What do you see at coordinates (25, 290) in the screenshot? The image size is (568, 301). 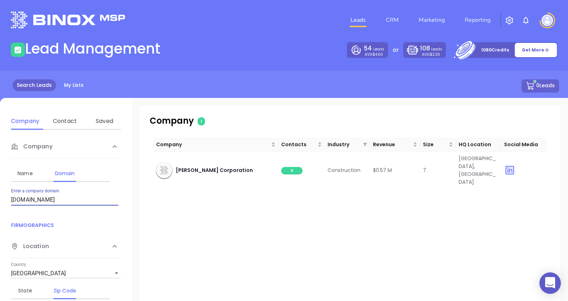 I see `div: State` at bounding box center [25, 290].